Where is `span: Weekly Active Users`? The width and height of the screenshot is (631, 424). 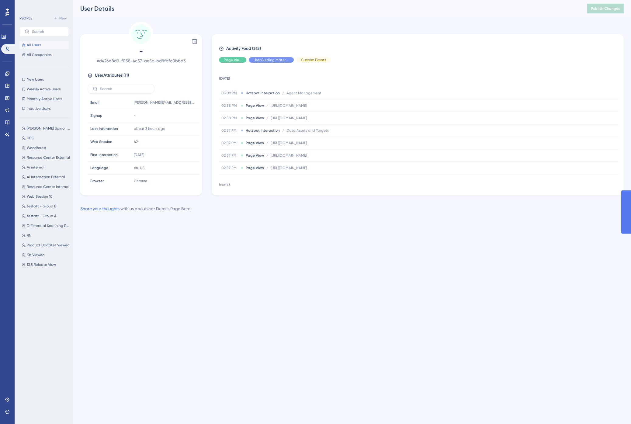 span: Weekly Active Users is located at coordinates (44, 89).